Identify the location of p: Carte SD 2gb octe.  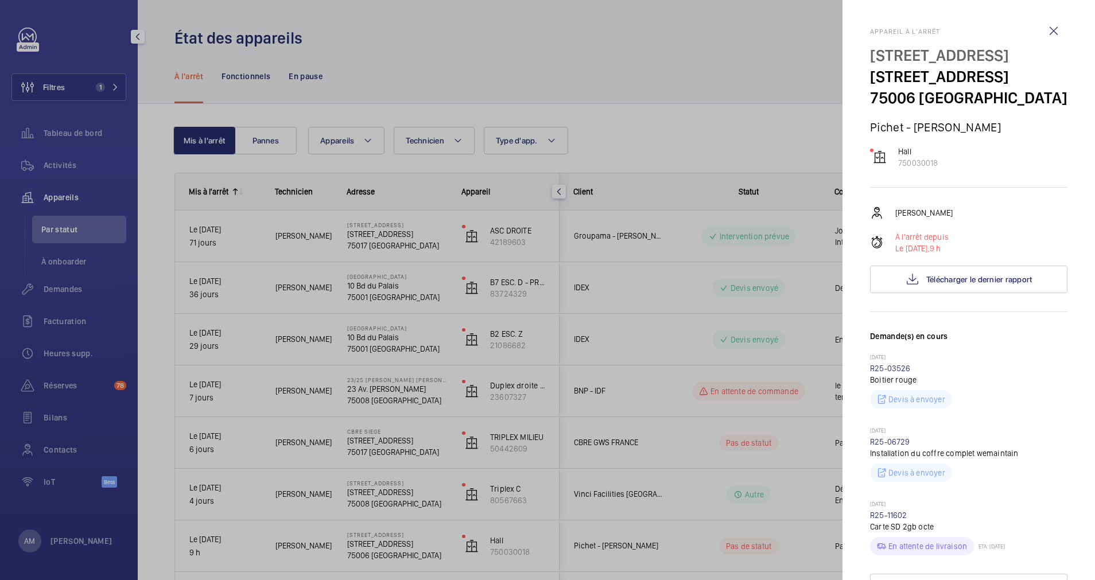
(969, 527).